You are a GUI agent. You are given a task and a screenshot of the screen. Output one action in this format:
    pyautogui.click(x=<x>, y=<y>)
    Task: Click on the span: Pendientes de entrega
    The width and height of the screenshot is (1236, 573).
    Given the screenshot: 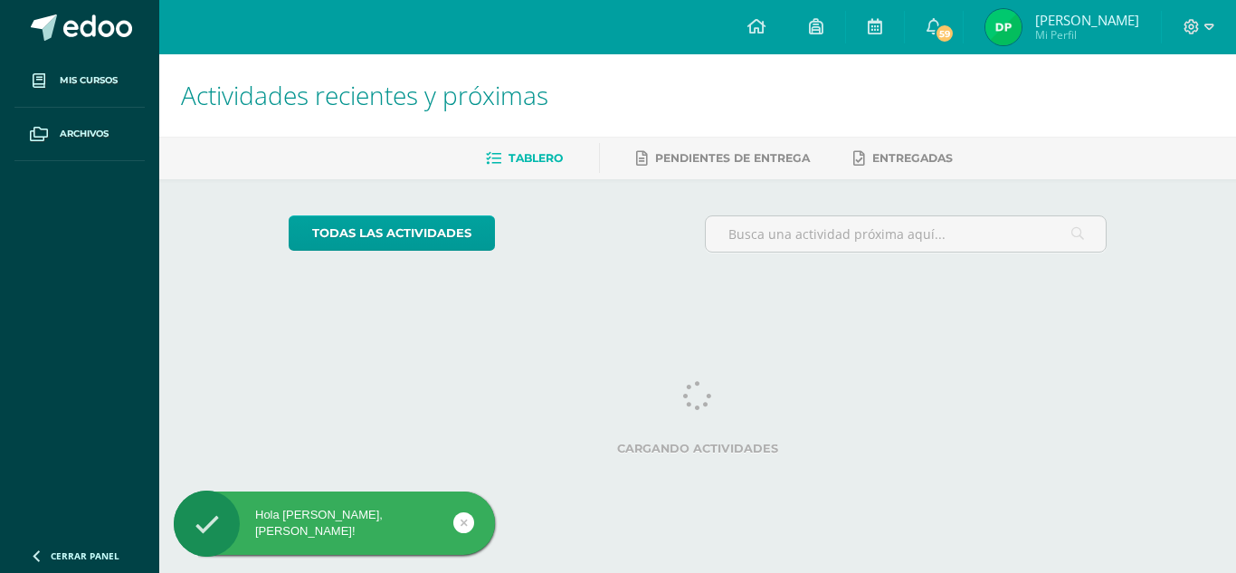 What is the action you would take?
    pyautogui.click(x=732, y=157)
    